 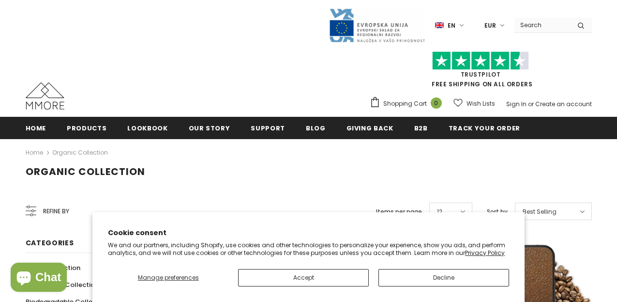 What do you see at coordinates (85, 171) in the screenshot?
I see `span: Organic Collection` at bounding box center [85, 171].